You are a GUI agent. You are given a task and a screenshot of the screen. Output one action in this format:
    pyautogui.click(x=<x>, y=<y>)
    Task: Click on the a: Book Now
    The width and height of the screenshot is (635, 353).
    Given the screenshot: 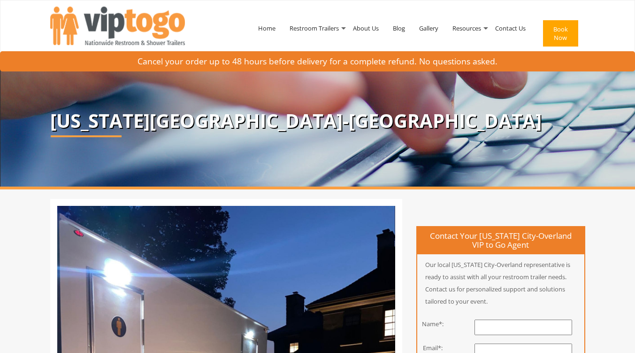 What is the action you would take?
    pyautogui.click(x=559, y=35)
    